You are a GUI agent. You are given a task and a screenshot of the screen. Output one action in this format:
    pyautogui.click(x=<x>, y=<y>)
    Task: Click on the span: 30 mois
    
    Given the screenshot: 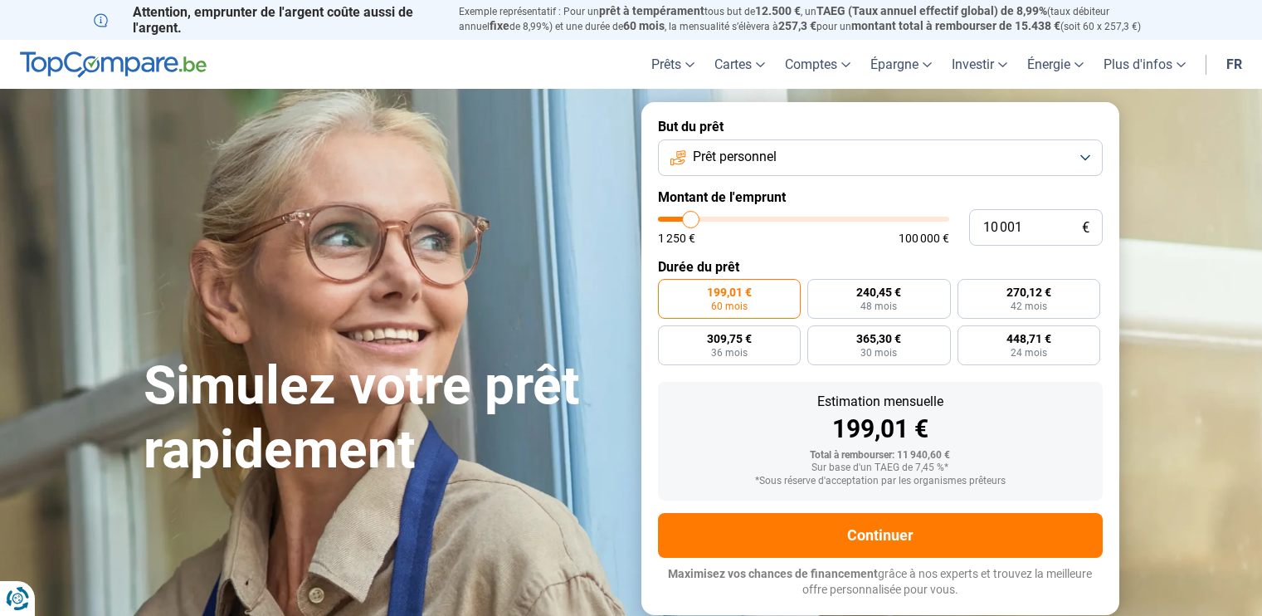 What is the action you would take?
    pyautogui.click(x=879, y=353)
    